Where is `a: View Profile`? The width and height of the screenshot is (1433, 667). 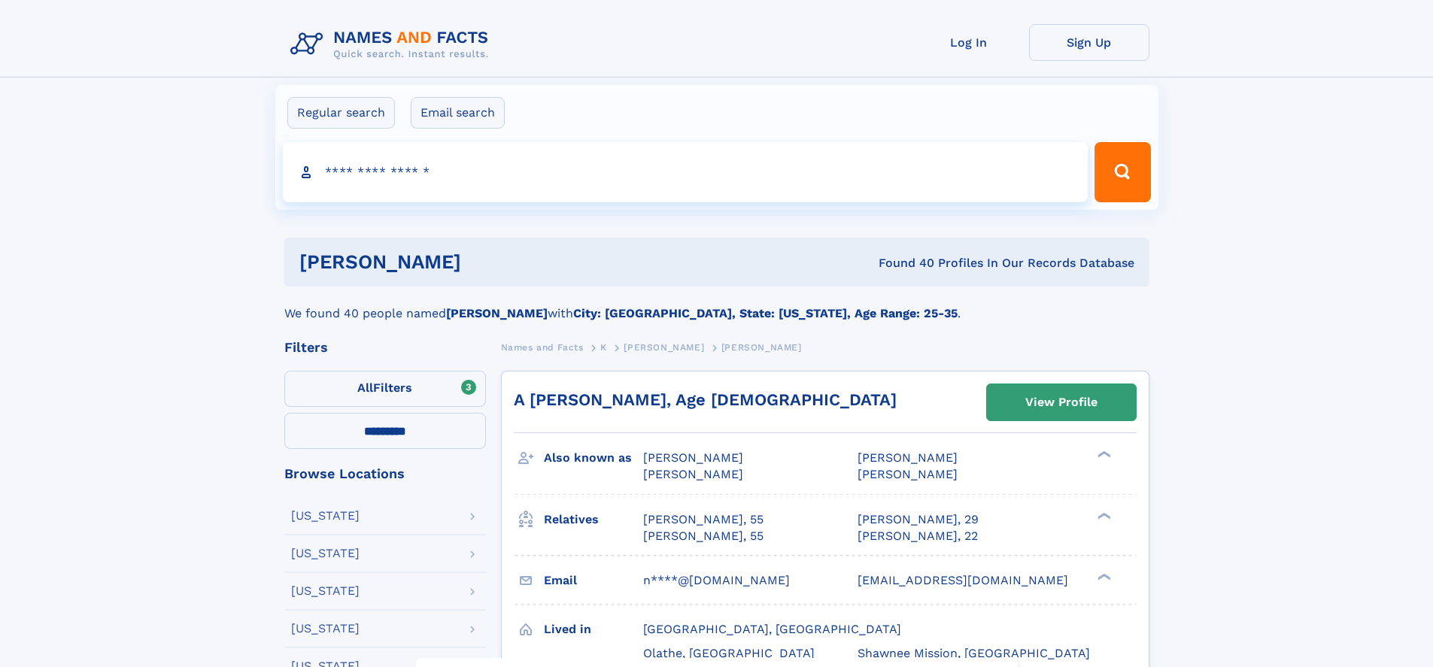 a: View Profile is located at coordinates (1062, 402).